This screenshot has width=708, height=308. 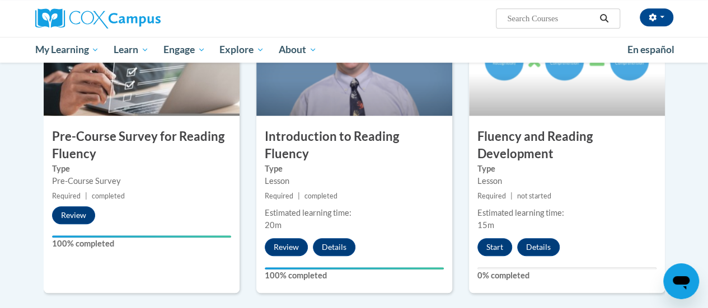 What do you see at coordinates (136, 18) in the screenshot?
I see `a: Cox Campus` at bounding box center [136, 18].